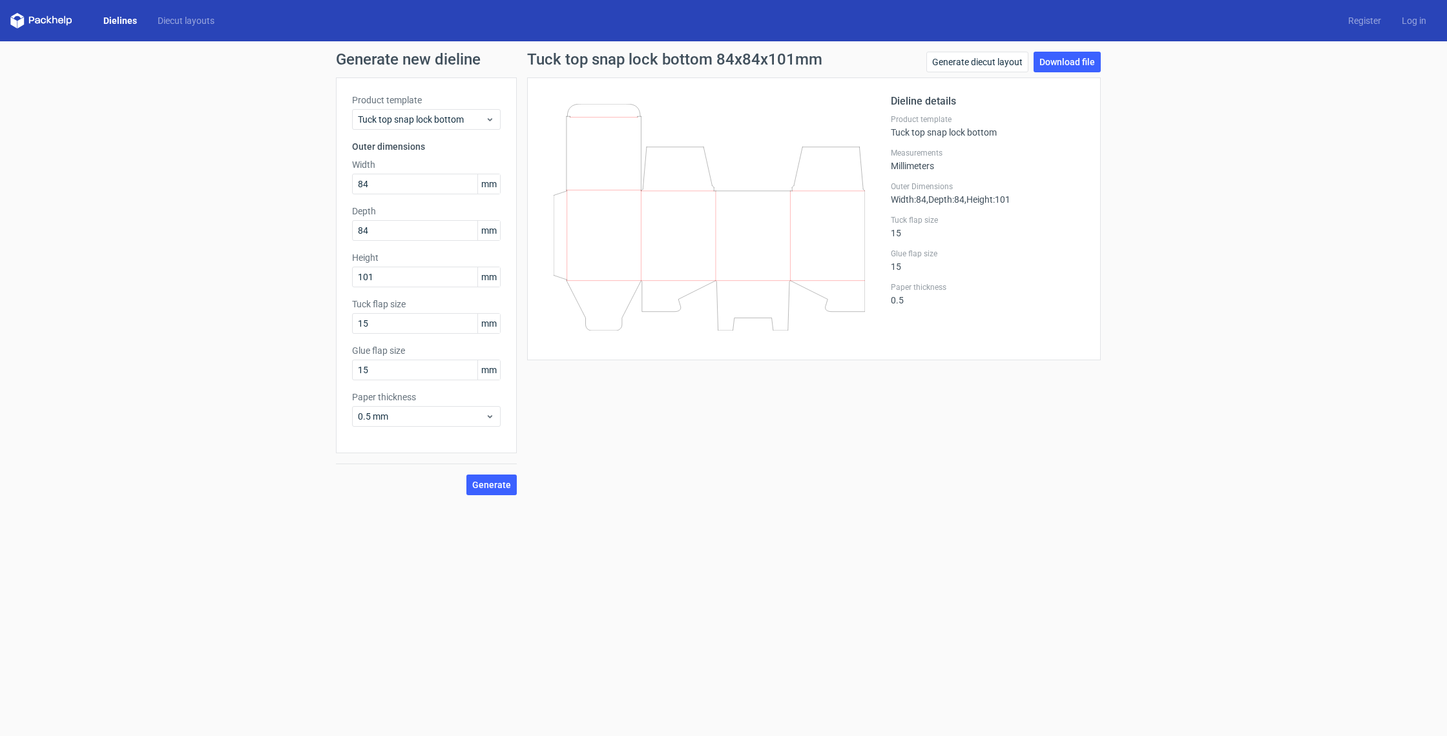 This screenshot has width=1447, height=736. Describe the element at coordinates (945, 200) in the screenshot. I see `span: , Depth : 84` at that location.